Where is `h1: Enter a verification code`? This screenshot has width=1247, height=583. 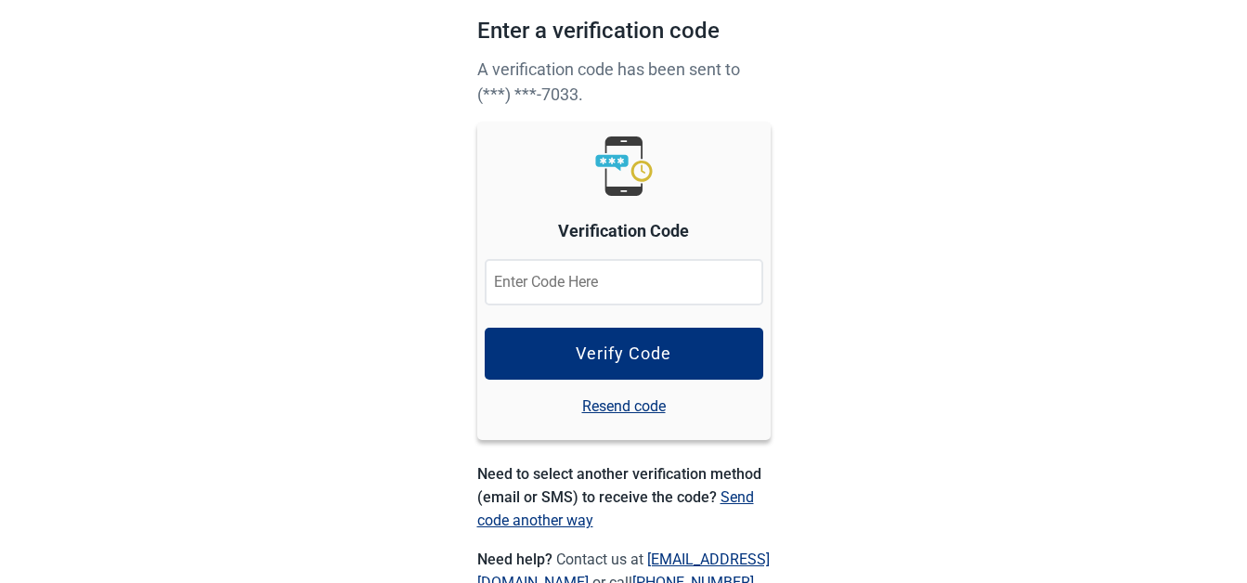 h1: Enter a verification code is located at coordinates (624, 35).